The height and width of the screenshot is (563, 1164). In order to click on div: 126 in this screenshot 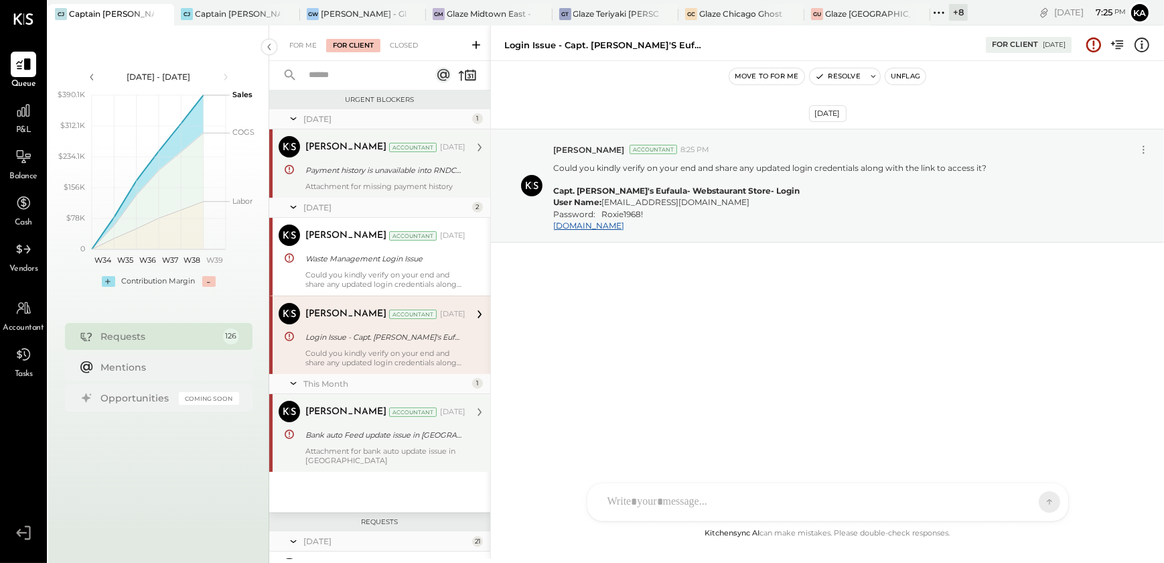, I will do `click(231, 336)`.